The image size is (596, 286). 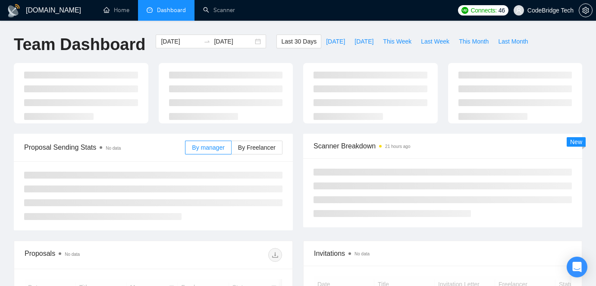 I want to click on h1: Team Dashboard, so click(x=79, y=44).